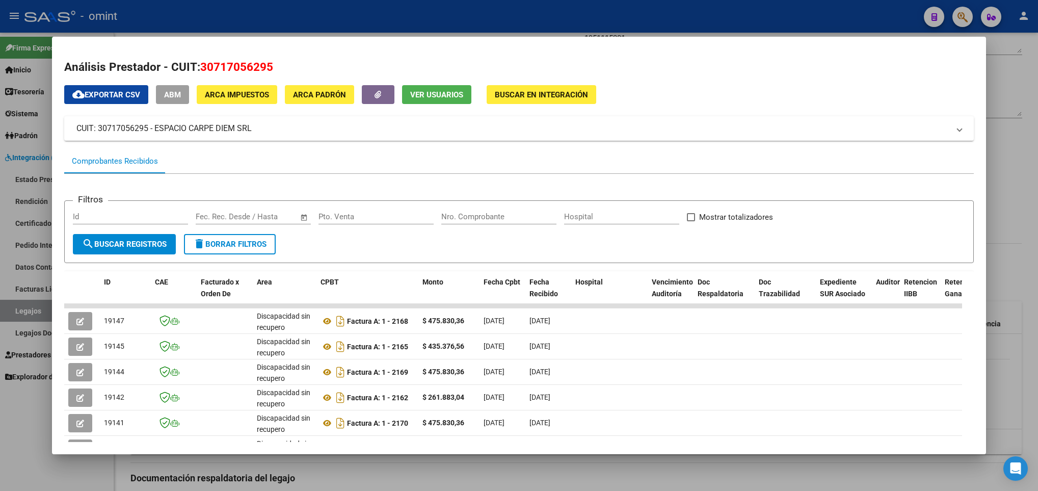 The width and height of the screenshot is (1038, 491). Describe the element at coordinates (962, 287) in the screenshot. I see `span: Retención Ganancias` at that location.